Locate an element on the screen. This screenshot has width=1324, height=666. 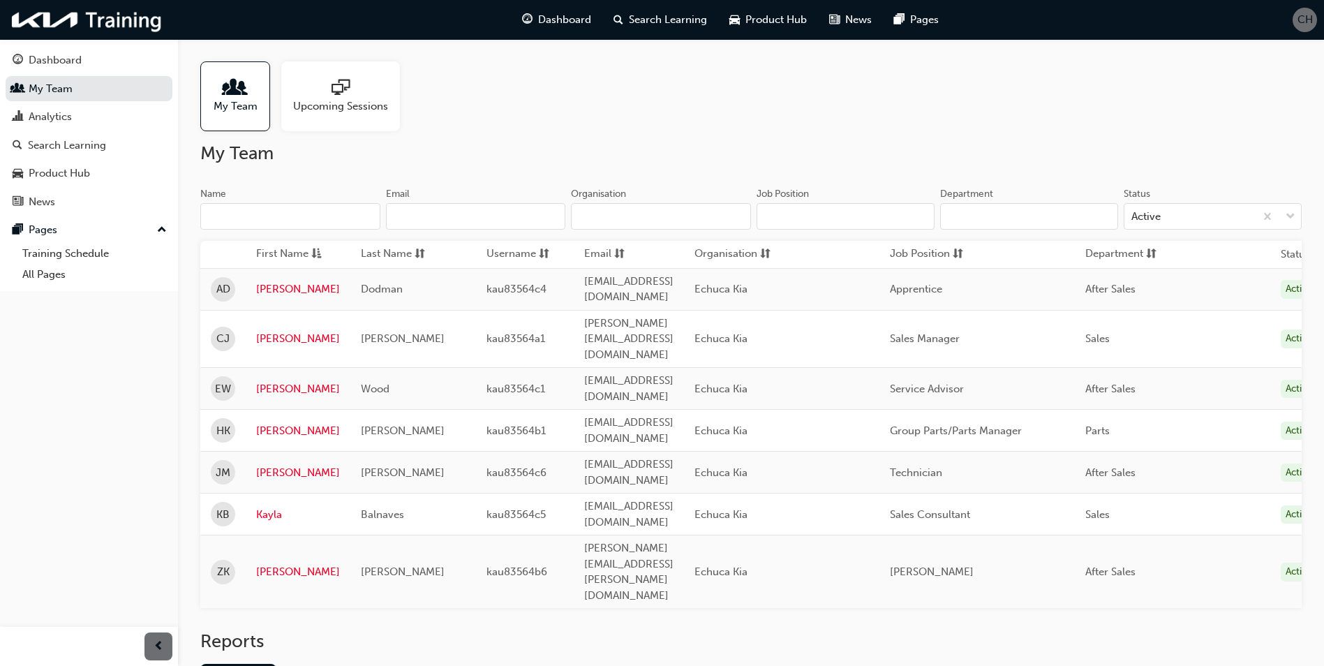
img: kia-training is located at coordinates (87, 20).